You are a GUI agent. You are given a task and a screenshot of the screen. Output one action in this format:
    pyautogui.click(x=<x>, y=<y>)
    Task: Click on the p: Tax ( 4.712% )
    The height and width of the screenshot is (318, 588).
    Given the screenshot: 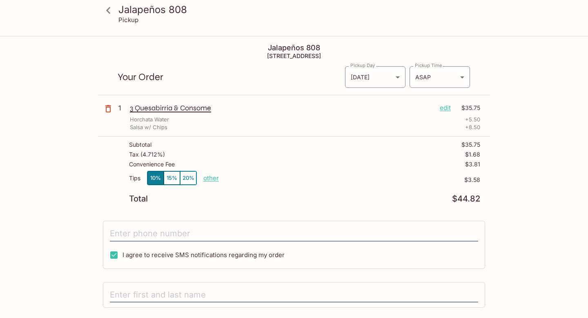 What is the action you would take?
    pyautogui.click(x=147, y=154)
    